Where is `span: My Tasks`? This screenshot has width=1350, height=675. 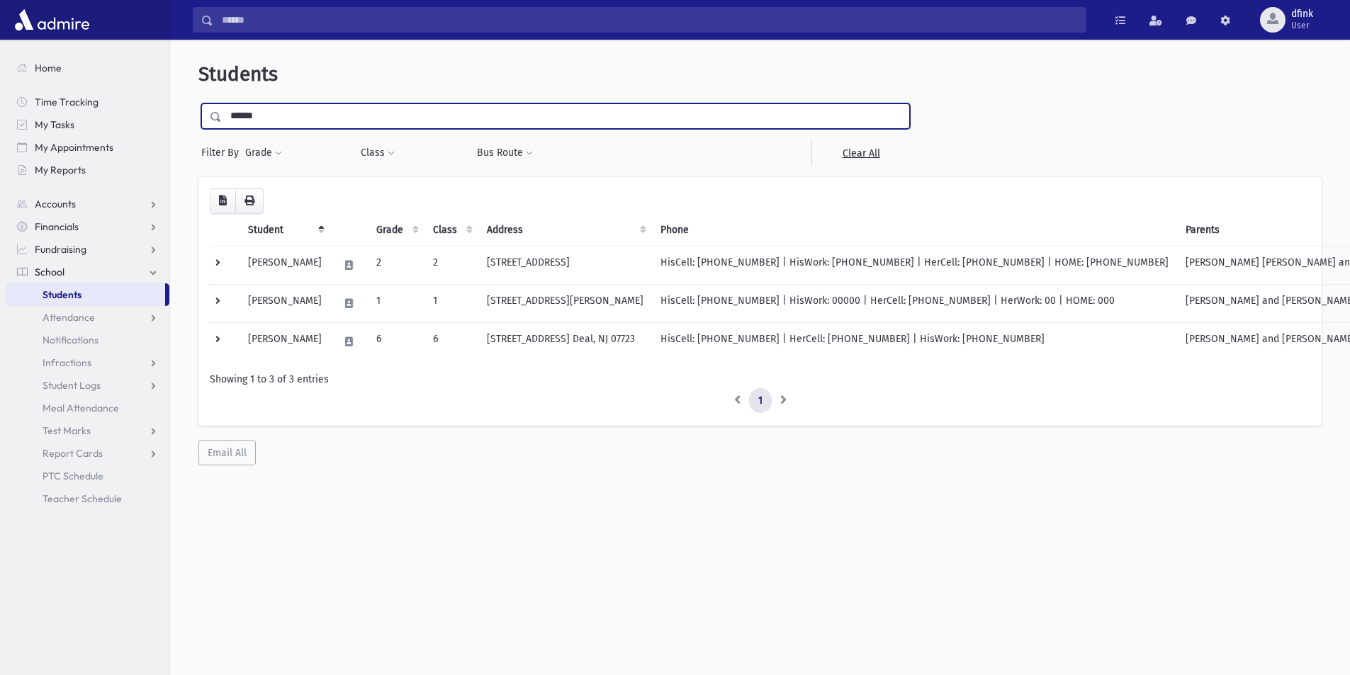 span: My Tasks is located at coordinates (55, 125).